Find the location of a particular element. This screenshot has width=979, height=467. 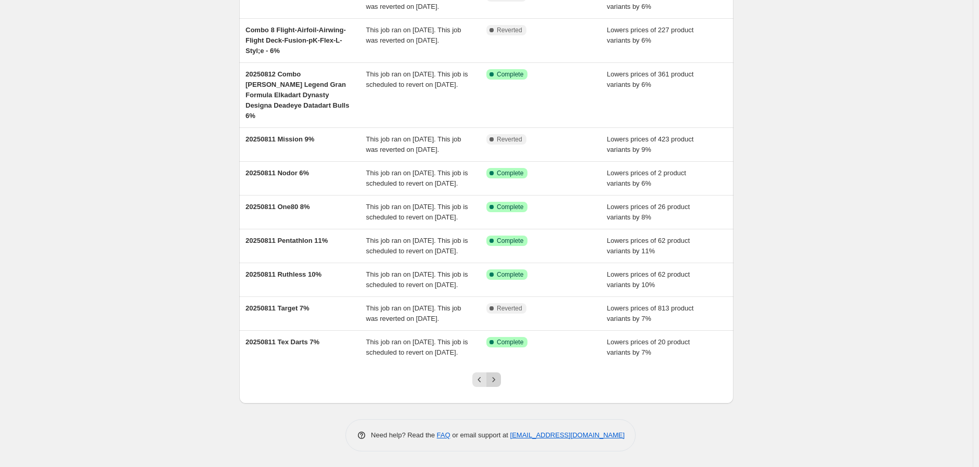

span: Lowers prices of 361 product variants by 6% is located at coordinates (650, 79).